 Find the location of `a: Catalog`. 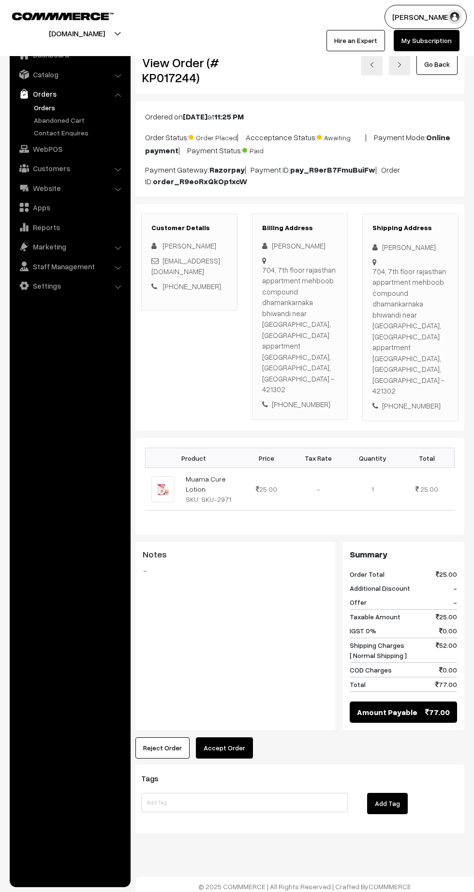

a: Catalog is located at coordinates (70, 74).